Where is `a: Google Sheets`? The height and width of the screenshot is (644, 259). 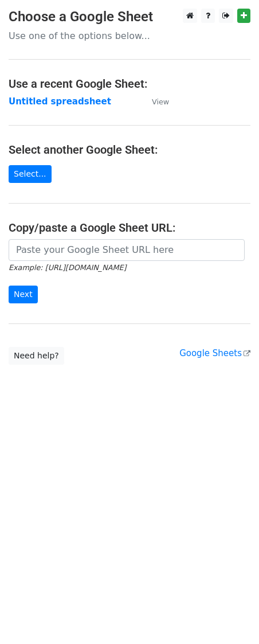 a: Google Sheets is located at coordinates (215, 353).